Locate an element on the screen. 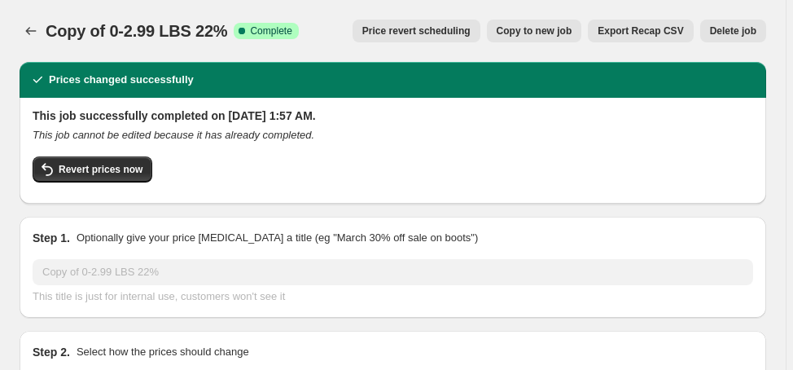 The width and height of the screenshot is (793, 370). span: Complete is located at coordinates (270, 31).